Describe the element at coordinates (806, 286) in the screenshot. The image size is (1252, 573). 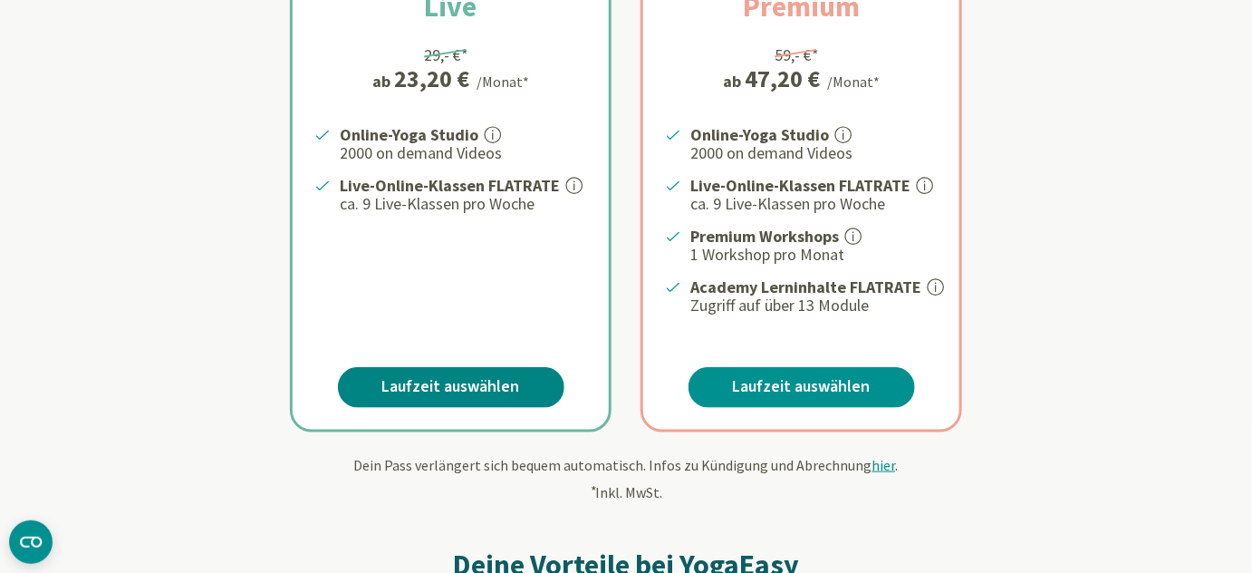
I see `strong: Academy Lerninhalte FLATRATE` at that location.